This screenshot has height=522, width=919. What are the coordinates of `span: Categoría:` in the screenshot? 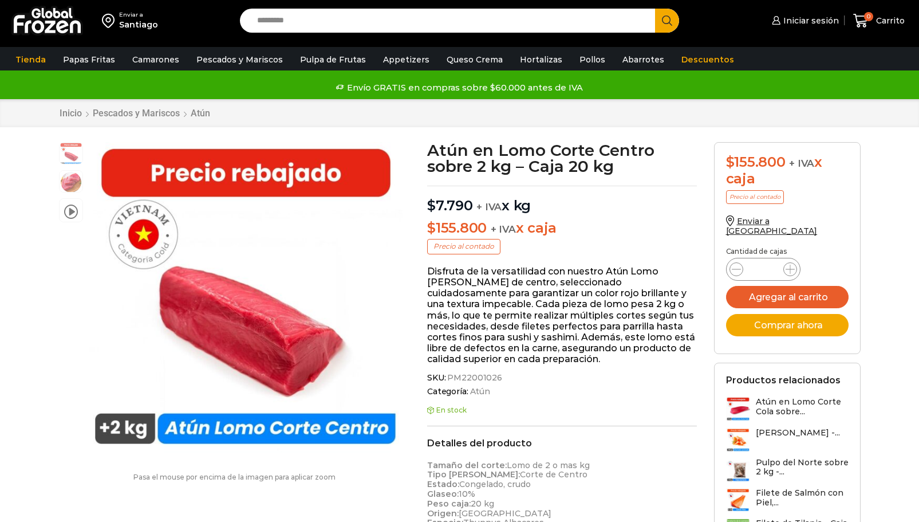 It's located at (562, 391).